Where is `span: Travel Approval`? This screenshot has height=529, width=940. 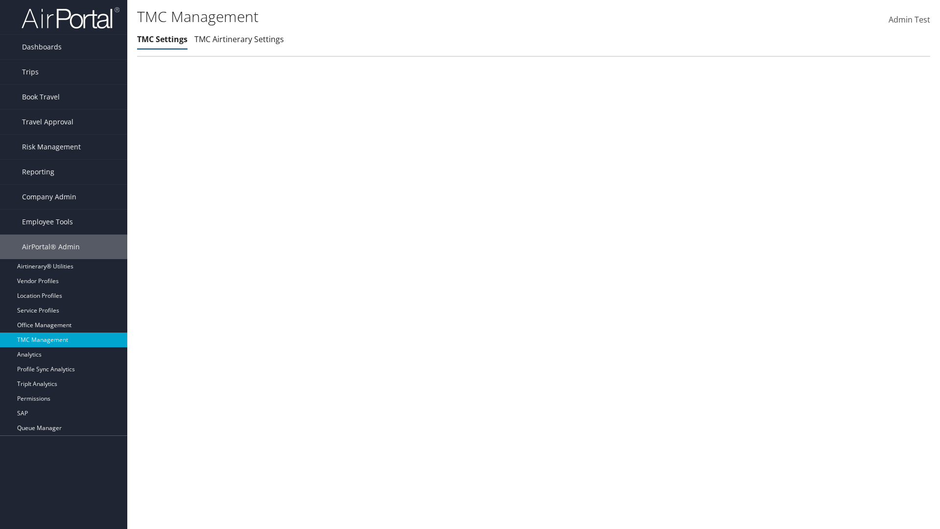
span: Travel Approval is located at coordinates (47, 122).